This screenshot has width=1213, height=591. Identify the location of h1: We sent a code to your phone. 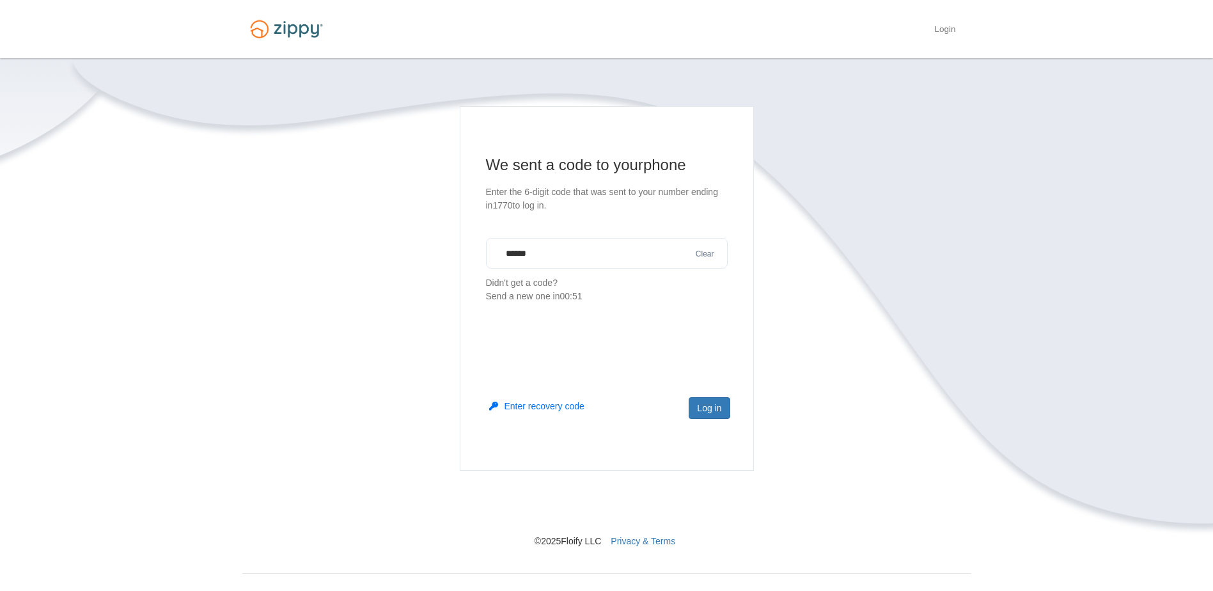
(607, 165).